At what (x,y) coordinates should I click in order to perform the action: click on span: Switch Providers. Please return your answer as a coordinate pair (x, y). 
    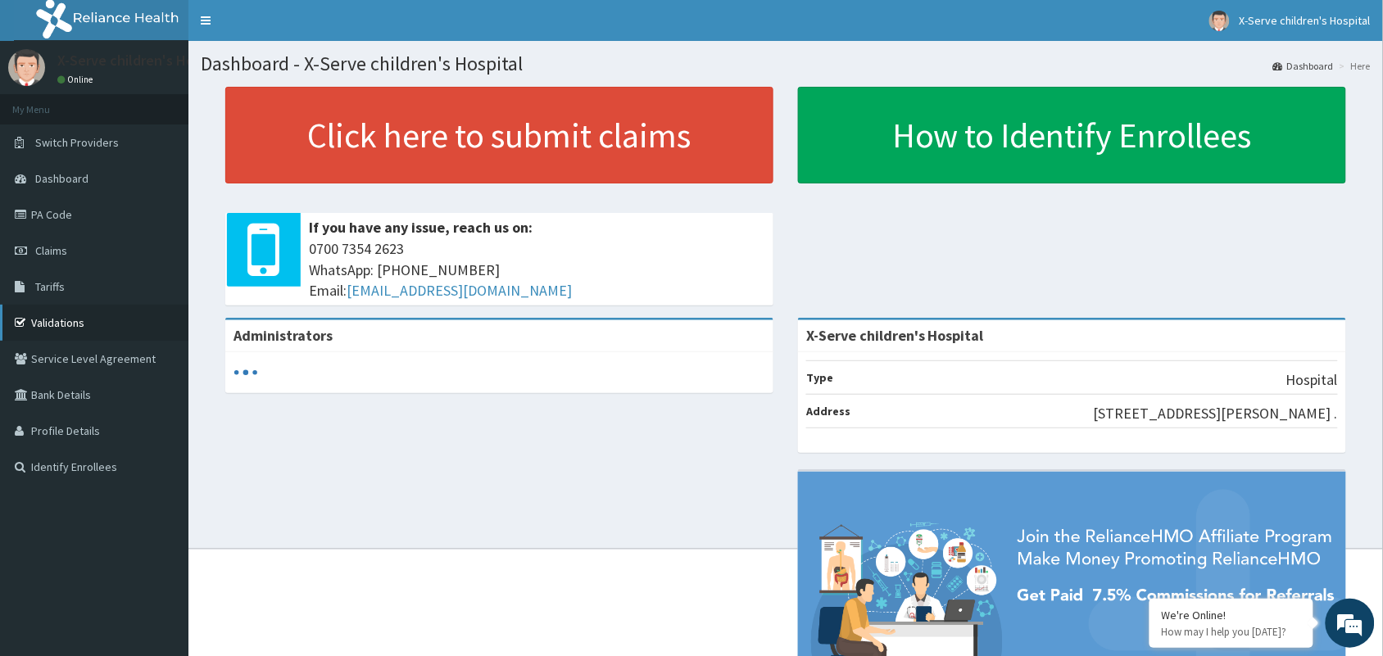
    Looking at the image, I should click on (77, 143).